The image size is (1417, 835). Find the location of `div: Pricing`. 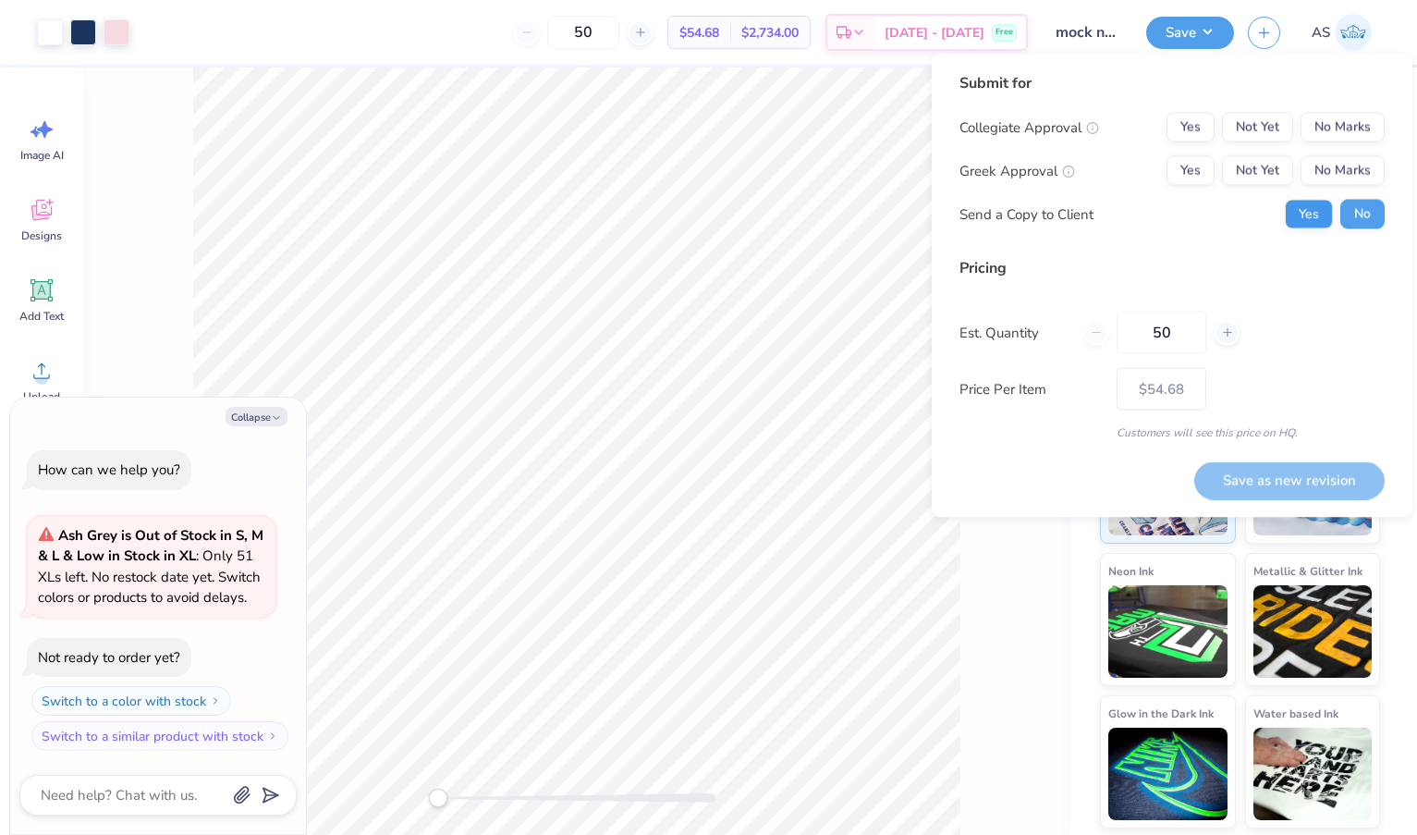

div: Pricing is located at coordinates (1172, 268).